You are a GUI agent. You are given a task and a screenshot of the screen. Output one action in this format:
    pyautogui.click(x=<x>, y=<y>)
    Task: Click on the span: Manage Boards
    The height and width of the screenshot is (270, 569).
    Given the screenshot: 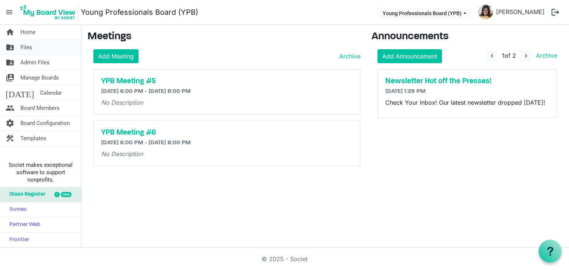 What is the action you would take?
    pyautogui.click(x=40, y=78)
    